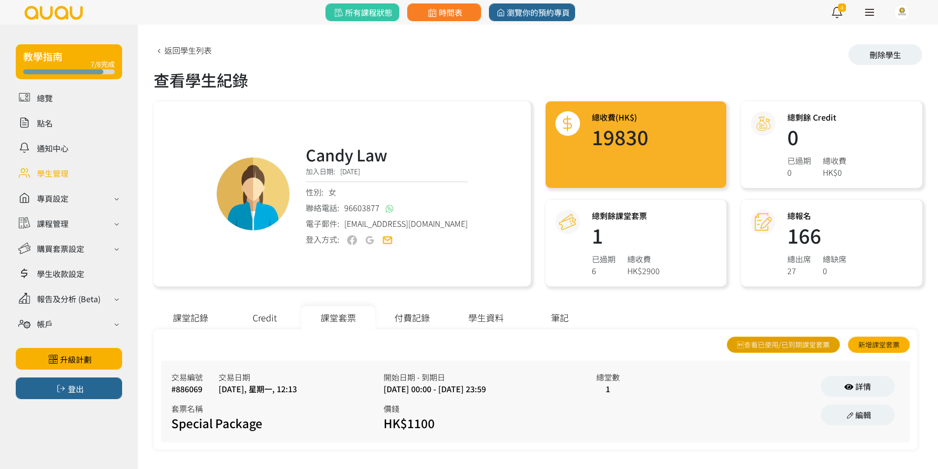 The image size is (938, 469). What do you see at coordinates (799, 271) in the screenshot?
I see `div: 27` at bounding box center [799, 271].